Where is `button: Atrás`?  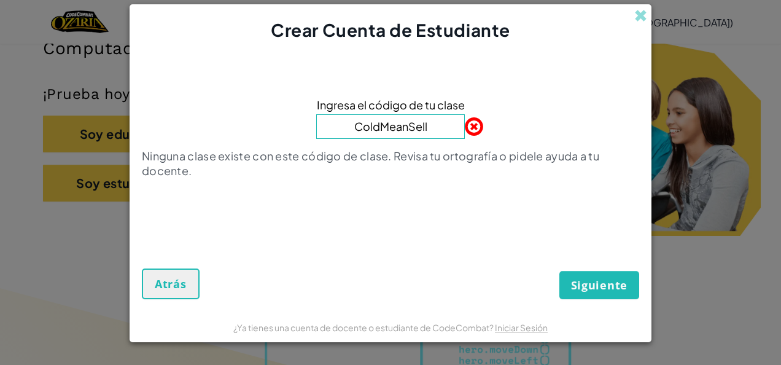
button: Atrás is located at coordinates (171, 284).